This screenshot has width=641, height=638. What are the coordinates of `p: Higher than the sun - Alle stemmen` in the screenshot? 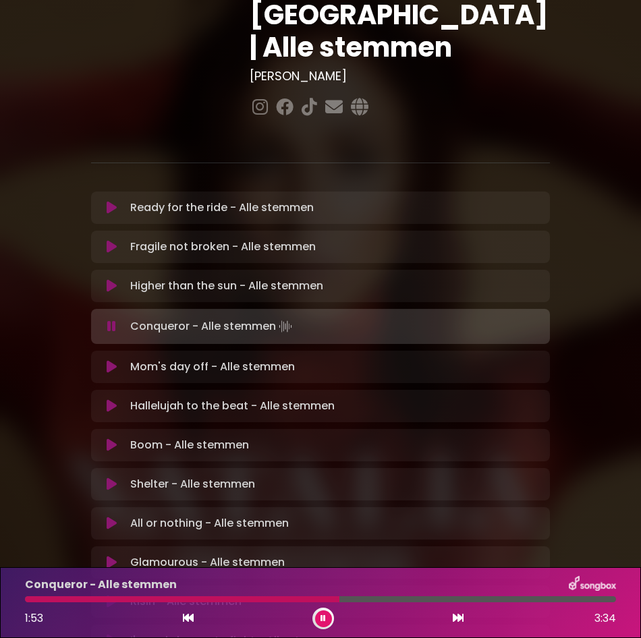 It's located at (227, 286).